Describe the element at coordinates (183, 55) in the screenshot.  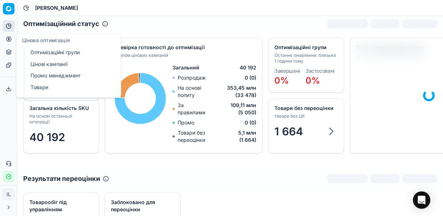
I see `div: За типом цінових кампаній` at that location.